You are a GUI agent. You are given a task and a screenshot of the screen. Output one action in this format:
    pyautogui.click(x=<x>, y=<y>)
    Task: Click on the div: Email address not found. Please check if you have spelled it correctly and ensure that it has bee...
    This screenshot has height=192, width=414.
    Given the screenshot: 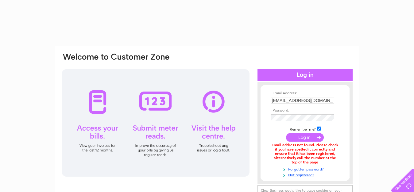 What is the action you would take?
    pyautogui.click(x=305, y=153)
    